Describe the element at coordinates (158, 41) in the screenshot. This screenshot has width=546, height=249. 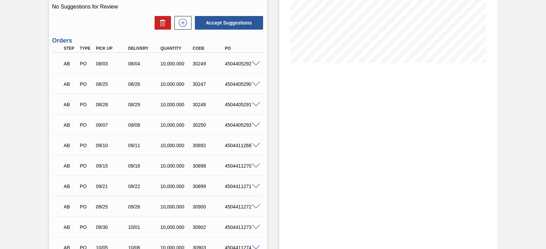
I see `h3: Orders` at that location.